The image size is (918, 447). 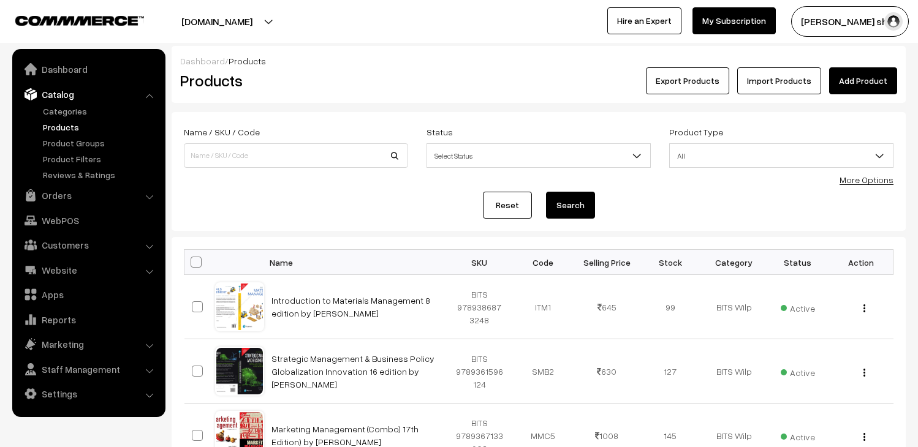 I want to click on a: Hire an Expert, so click(x=644, y=21).